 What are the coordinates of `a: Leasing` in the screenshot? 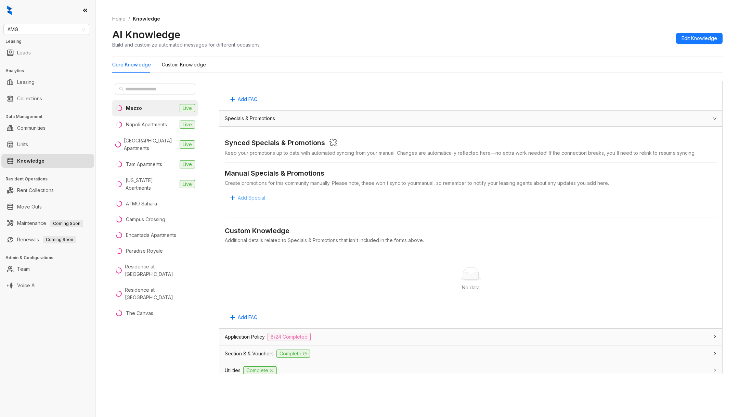 It's located at (26, 82).